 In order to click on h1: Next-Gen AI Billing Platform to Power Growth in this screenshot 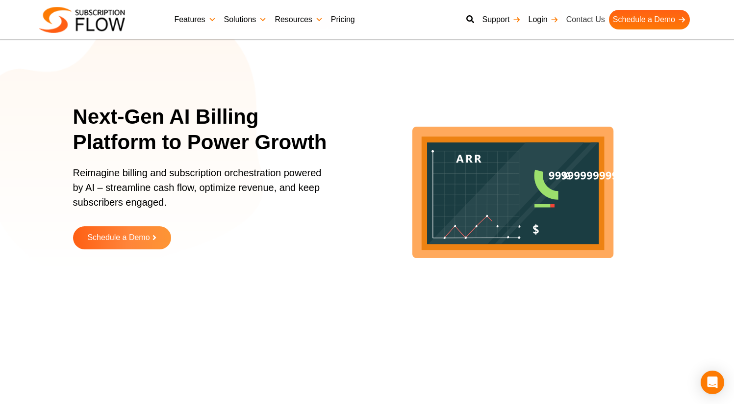, I will do `click(207, 130)`.